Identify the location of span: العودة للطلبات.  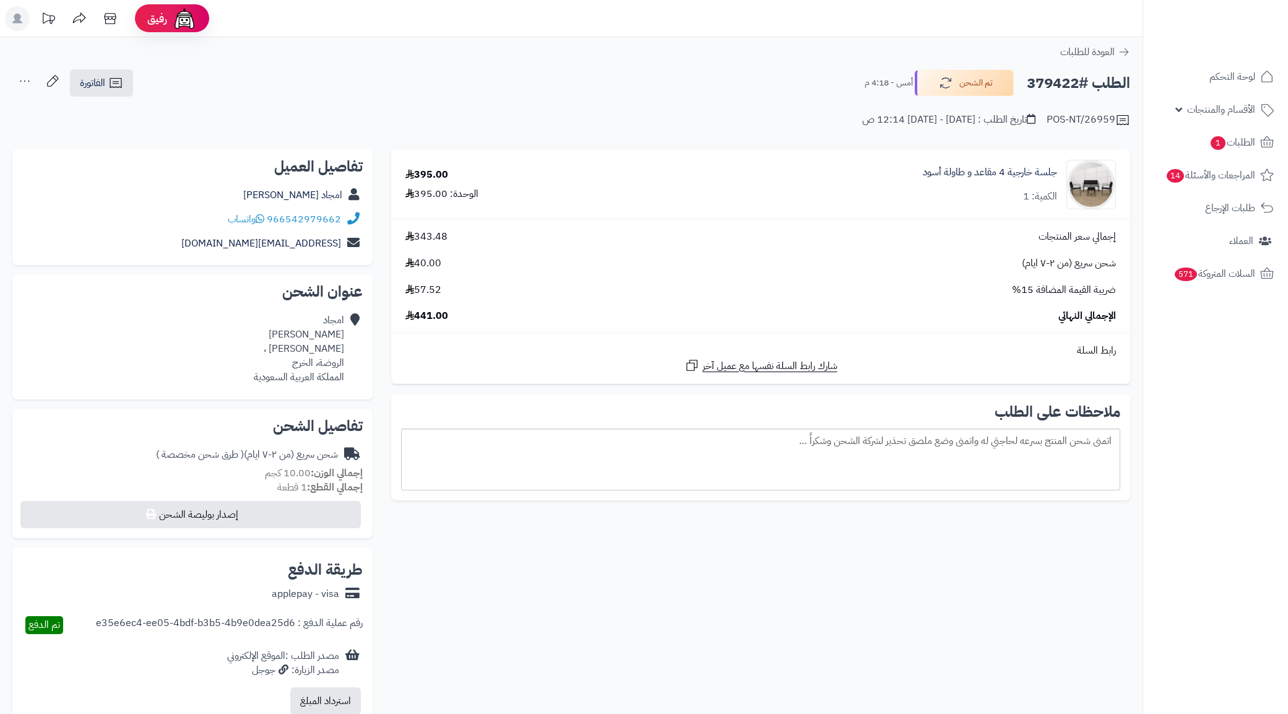
(1088, 52).